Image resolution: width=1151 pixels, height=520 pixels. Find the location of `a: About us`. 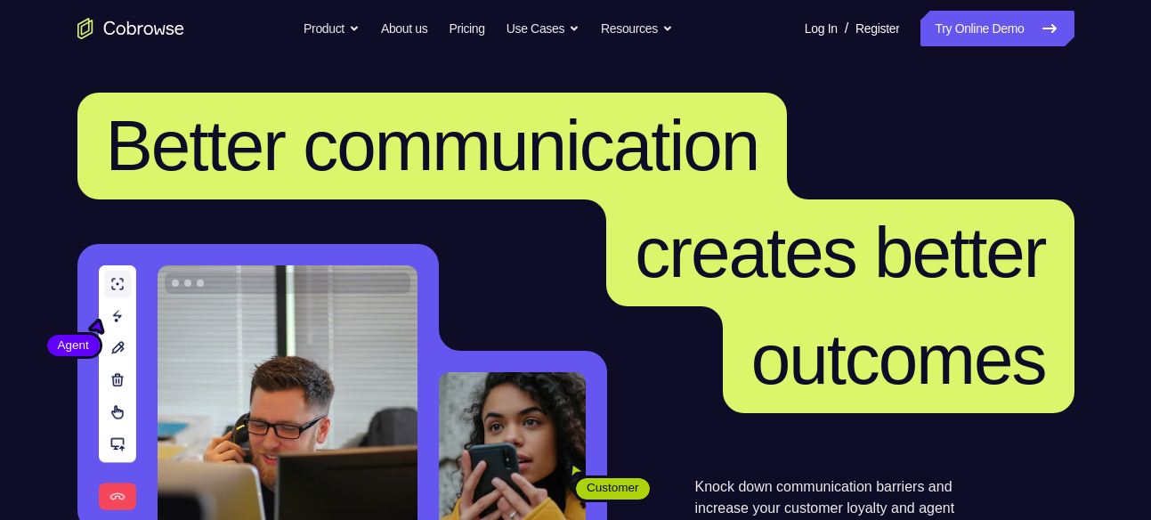

a: About us is located at coordinates (404, 28).